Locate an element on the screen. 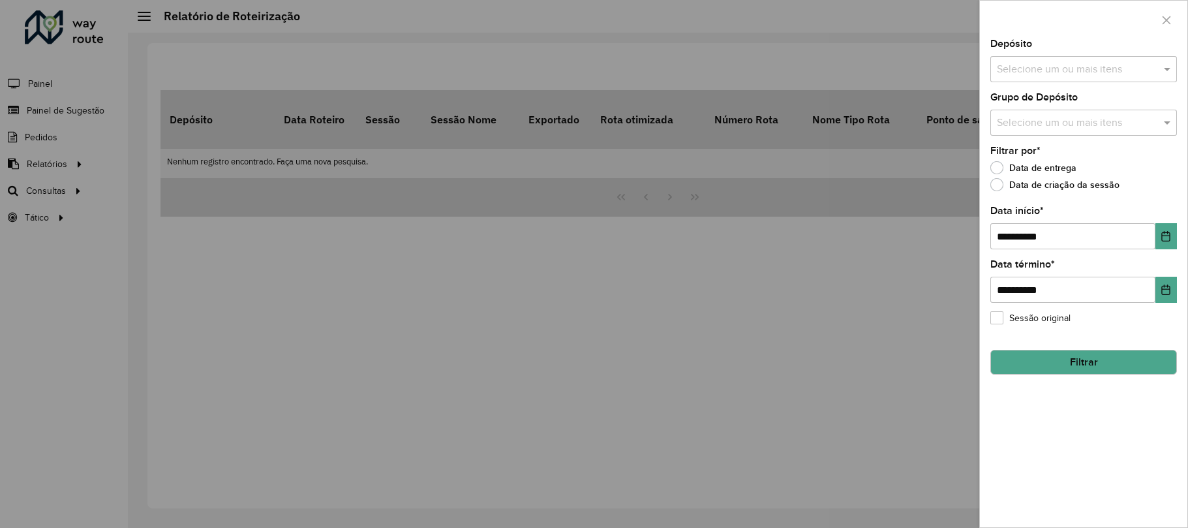 The image size is (1188, 528). label: Data início is located at coordinates (1017, 211).